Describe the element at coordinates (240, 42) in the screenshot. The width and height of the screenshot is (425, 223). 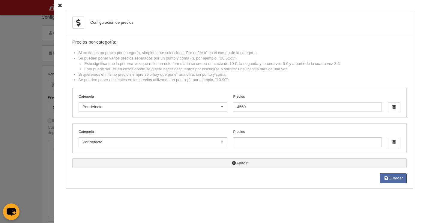
I see `div: Precios por categoría:` at that location.